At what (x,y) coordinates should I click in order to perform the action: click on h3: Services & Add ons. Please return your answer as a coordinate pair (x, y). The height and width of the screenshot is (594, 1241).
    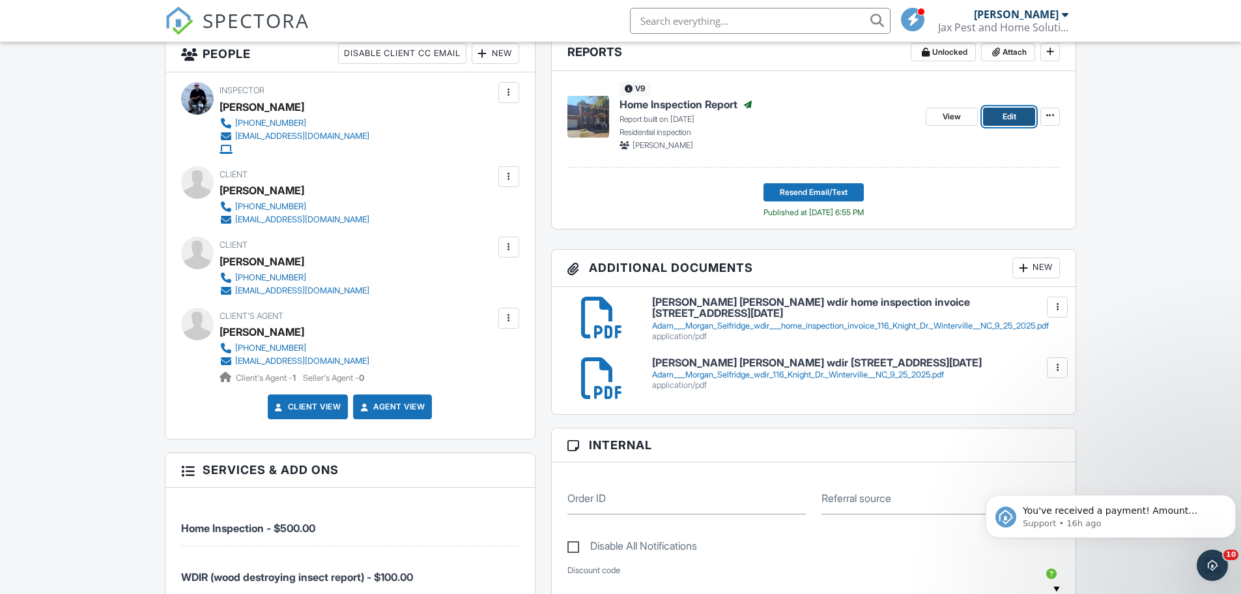
    Looking at the image, I should click on (350, 470).